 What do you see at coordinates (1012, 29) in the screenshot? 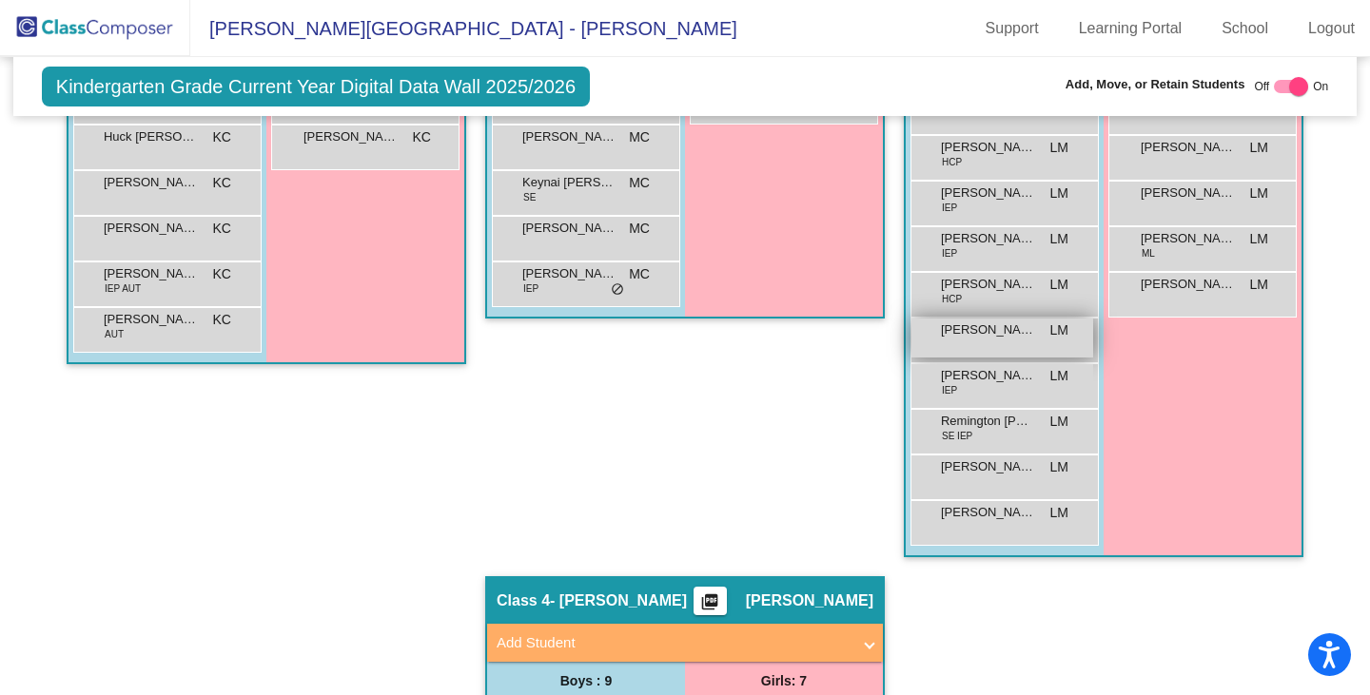
I see `a: Support` at bounding box center [1012, 29].